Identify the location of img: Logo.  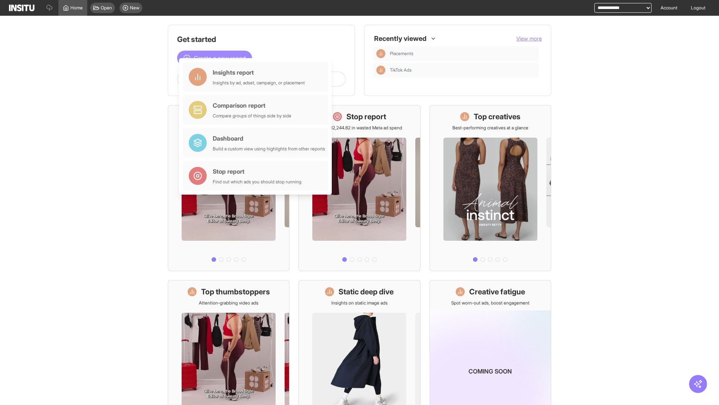
(22, 8).